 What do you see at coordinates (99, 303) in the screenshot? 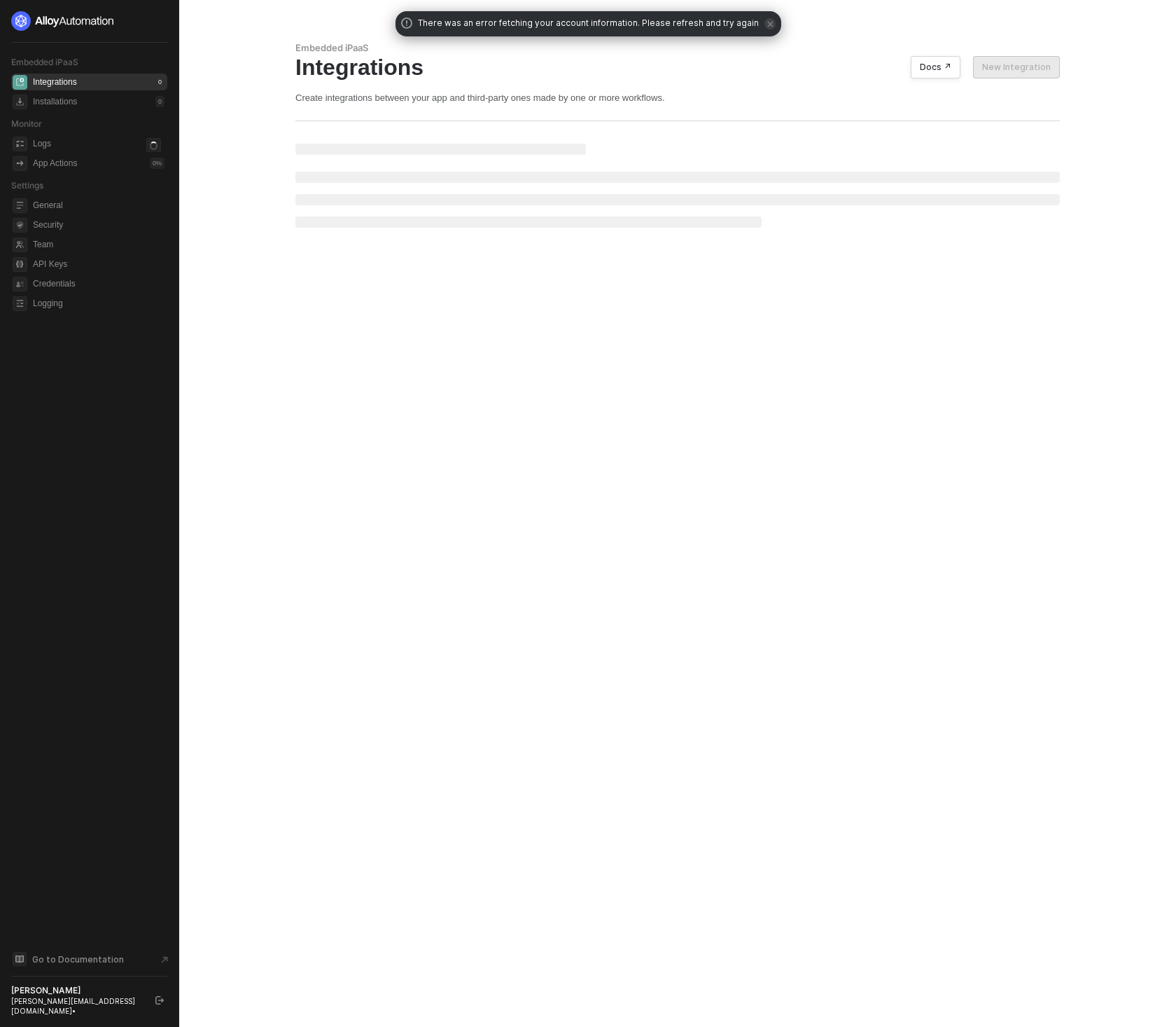
I see `span: Logging` at bounding box center [99, 303].